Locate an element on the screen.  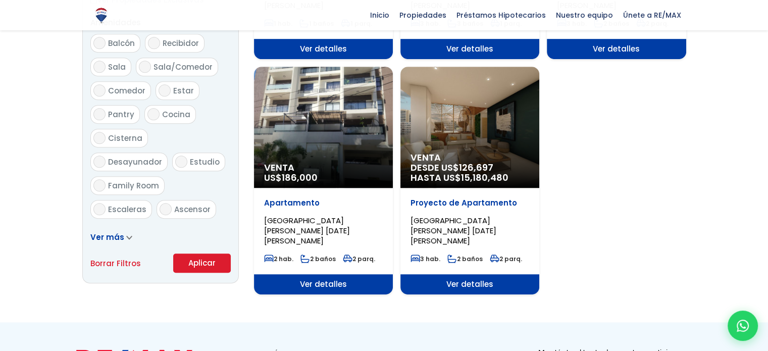
span: Estar is located at coordinates (183, 90).